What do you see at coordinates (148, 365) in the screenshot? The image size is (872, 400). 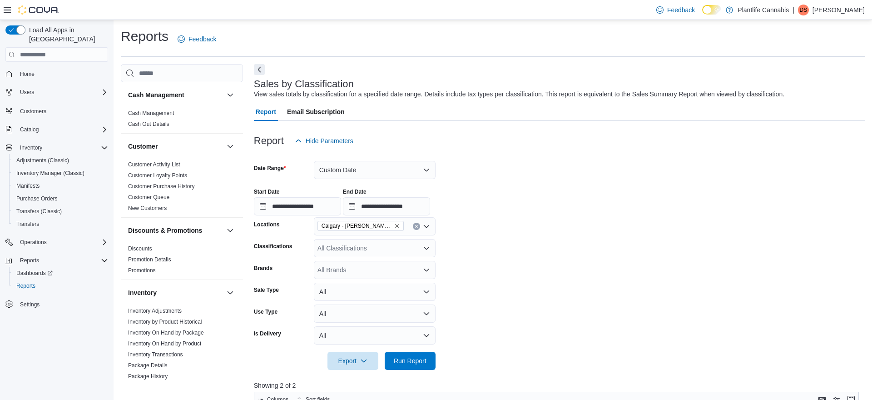 I see `span: Package Details` at bounding box center [148, 365].